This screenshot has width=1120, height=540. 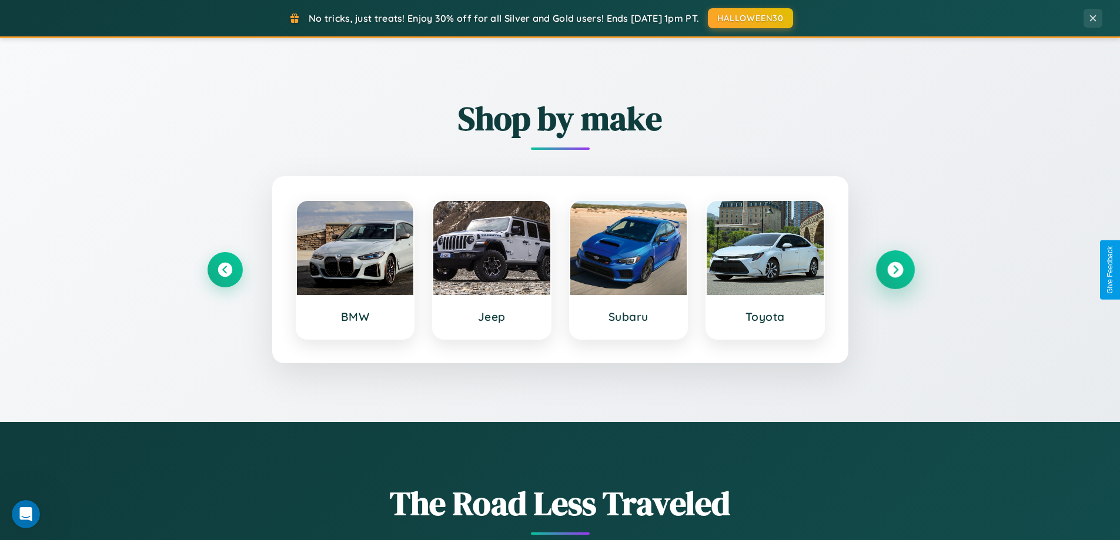 I want to click on div: Give Feedback, so click(x=1110, y=270).